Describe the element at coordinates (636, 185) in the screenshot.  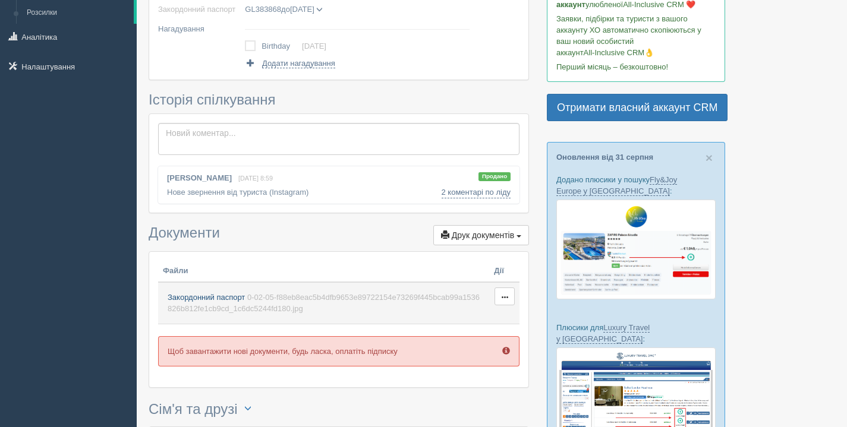
I see `p: Додано плюсики у пошуку :` at that location.